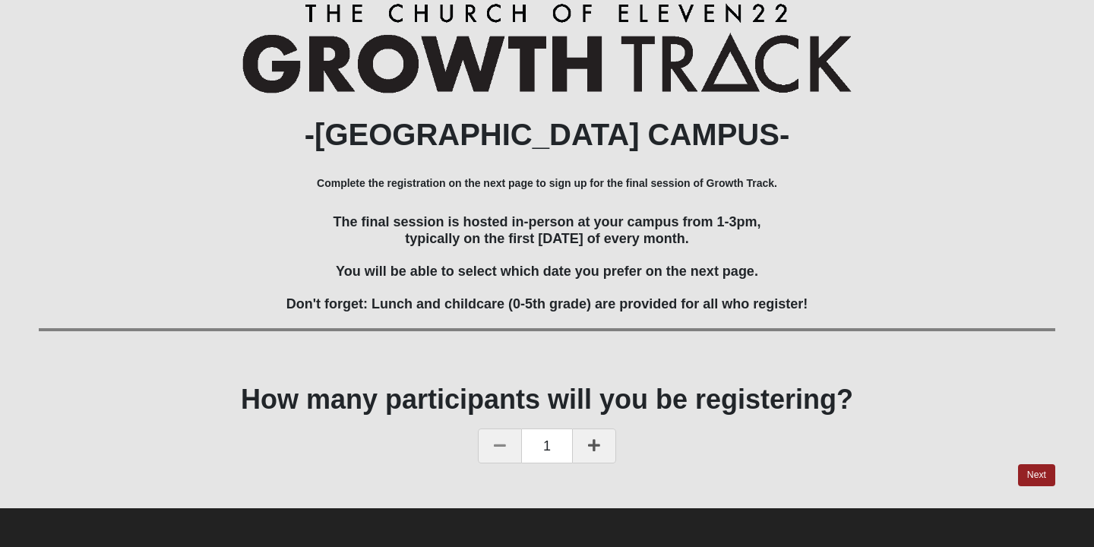  I want to click on span: You will be able to select which date you prefer on the next page., so click(547, 271).